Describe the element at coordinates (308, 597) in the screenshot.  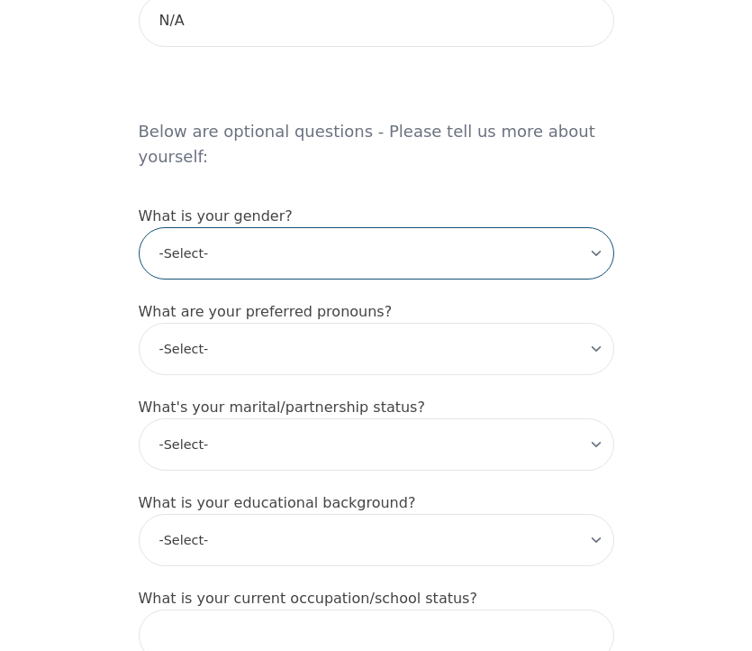
I see `label: What is your current occupation/school status?` at that location.